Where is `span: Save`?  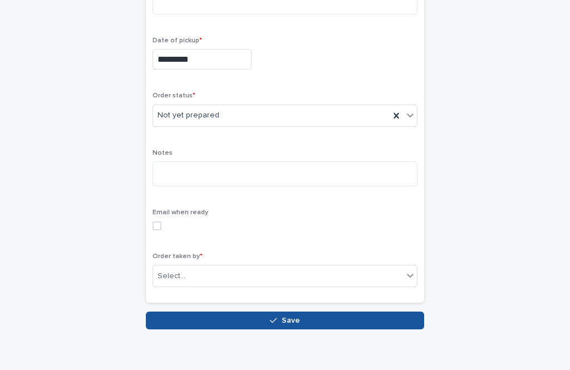
span: Save is located at coordinates (291, 321).